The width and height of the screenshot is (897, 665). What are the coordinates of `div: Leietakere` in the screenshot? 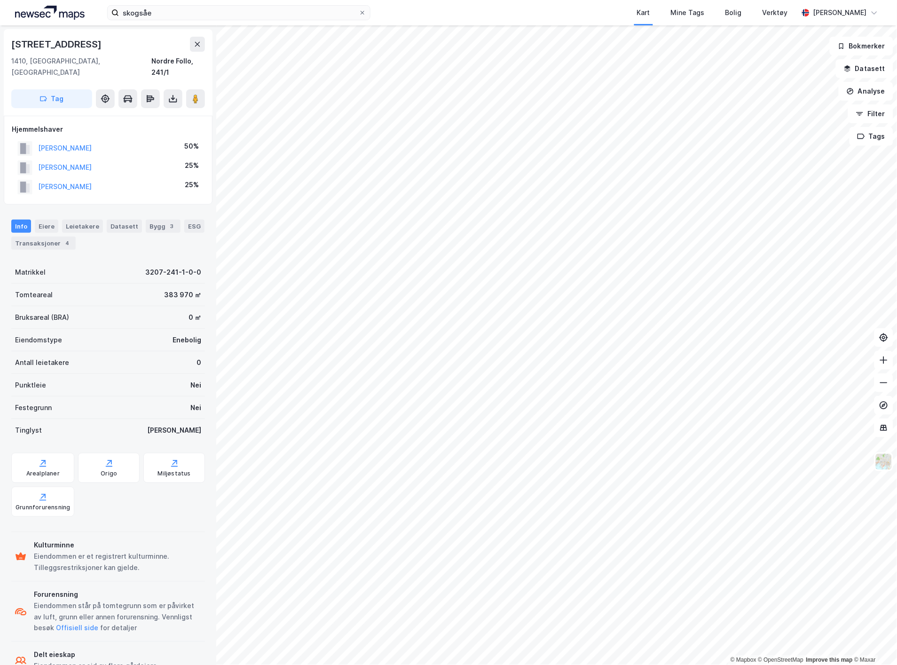 It's located at (82, 226).